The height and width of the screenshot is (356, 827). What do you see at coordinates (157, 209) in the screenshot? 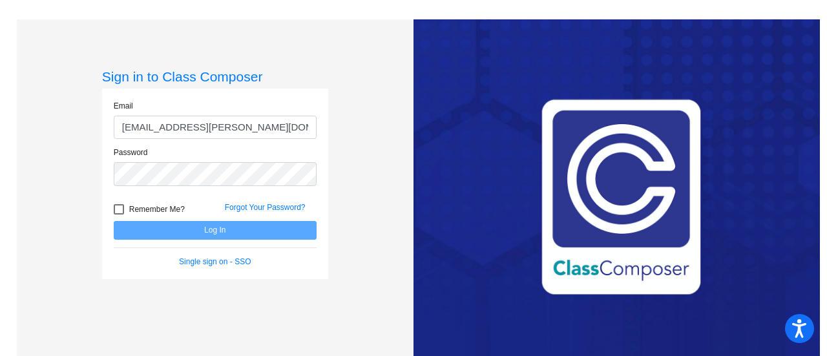
I see `span: Remember Me?` at bounding box center [157, 209].